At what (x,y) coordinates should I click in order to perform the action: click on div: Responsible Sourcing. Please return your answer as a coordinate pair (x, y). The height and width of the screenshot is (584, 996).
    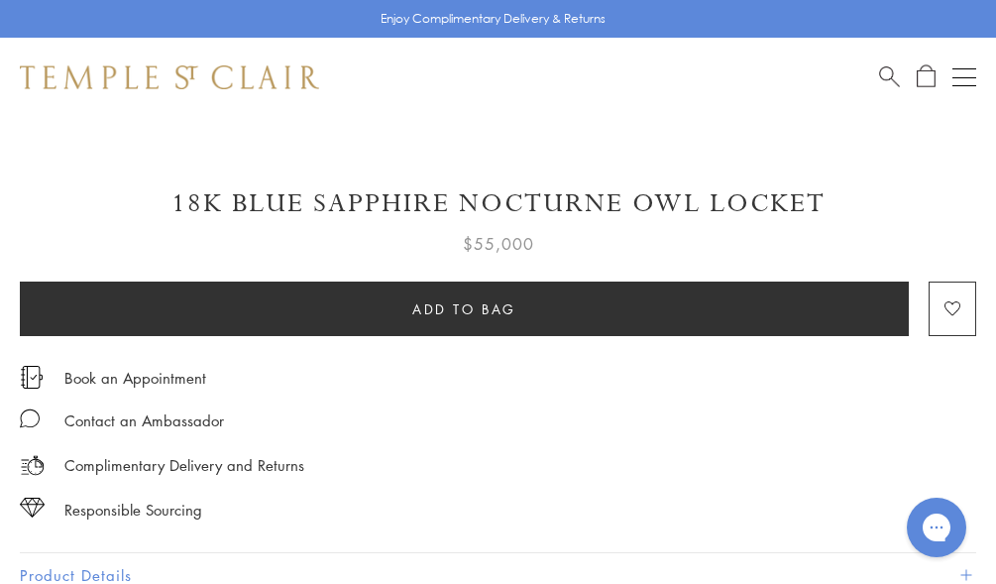
    Looking at the image, I should click on (133, 510).